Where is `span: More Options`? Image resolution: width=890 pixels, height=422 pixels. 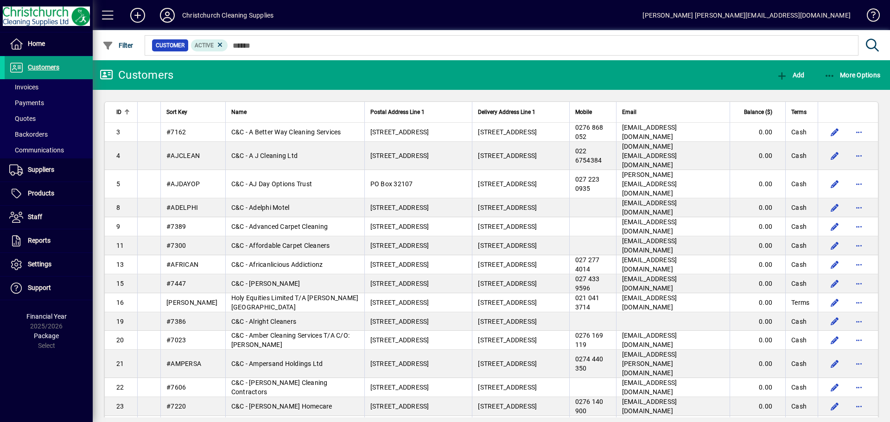
span: More Options is located at coordinates (852, 75).